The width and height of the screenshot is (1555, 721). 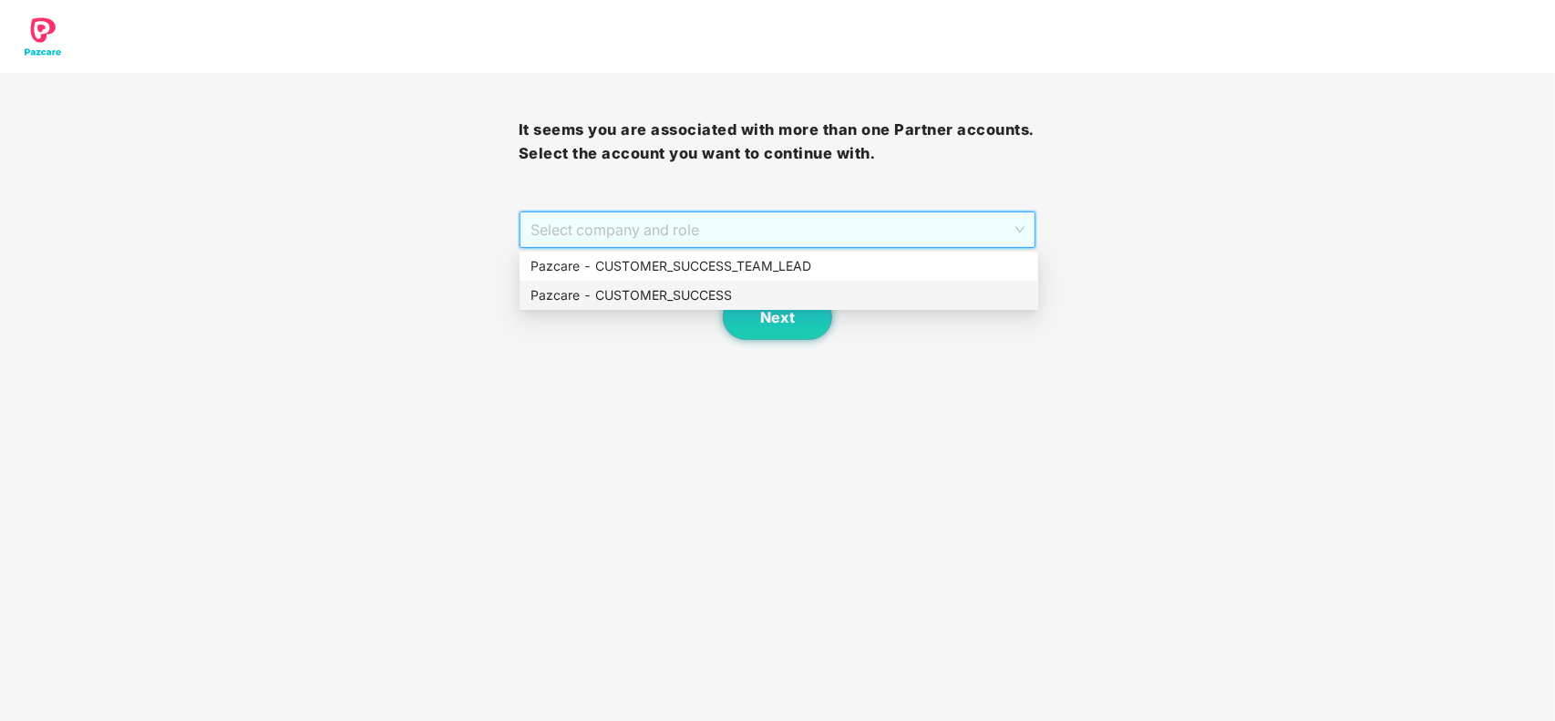 What do you see at coordinates (778, 141) in the screenshot?
I see `h3: It seems you are associated with more than one Partner accounts. Select the account you want to c...` at bounding box center [778, 141].